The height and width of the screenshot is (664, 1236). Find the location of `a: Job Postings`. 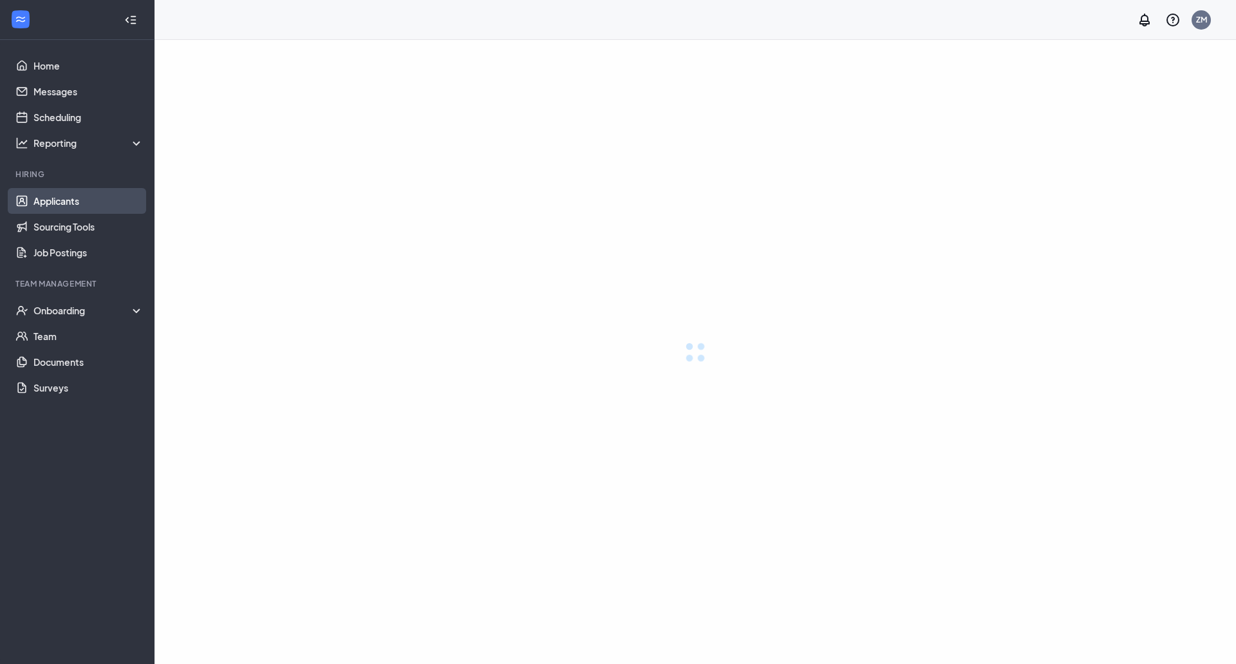

a: Job Postings is located at coordinates (88, 252).